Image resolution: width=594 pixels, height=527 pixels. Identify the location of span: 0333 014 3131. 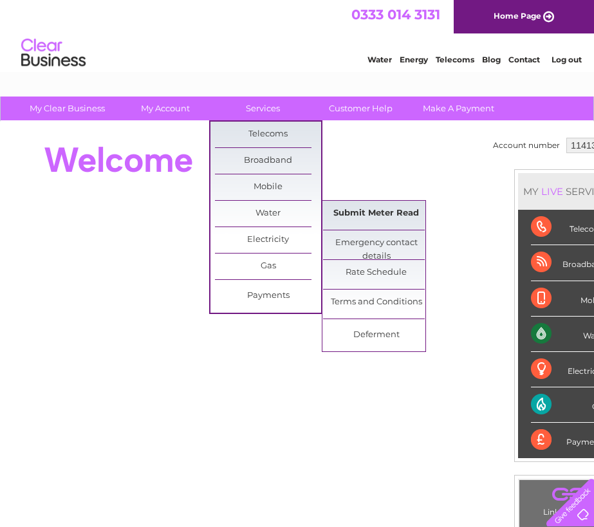
(396, 14).